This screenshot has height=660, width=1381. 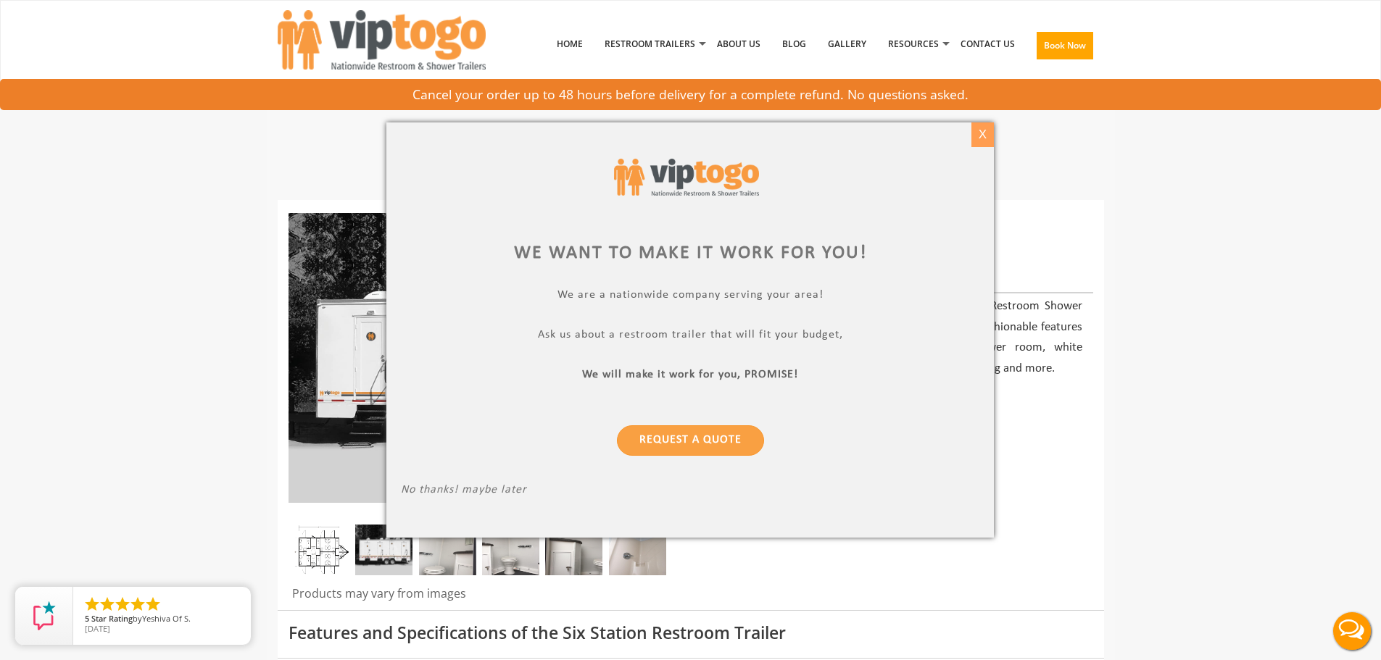 What do you see at coordinates (691, 375) in the screenshot?
I see `b: We will make it work for you, PROMISE!` at bounding box center [691, 375].